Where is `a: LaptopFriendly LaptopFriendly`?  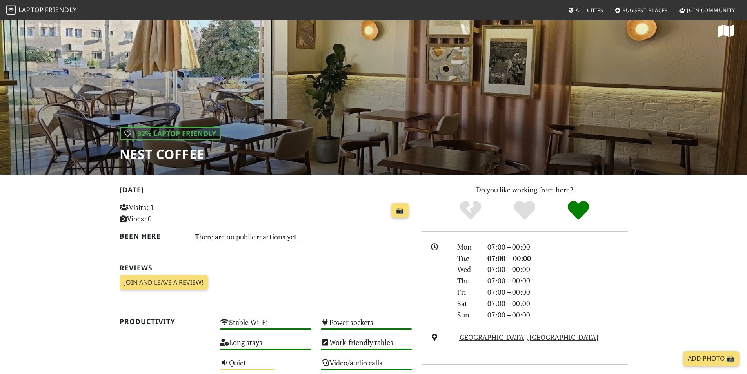
a: LaptopFriendly LaptopFriendly is located at coordinates (42, 10).